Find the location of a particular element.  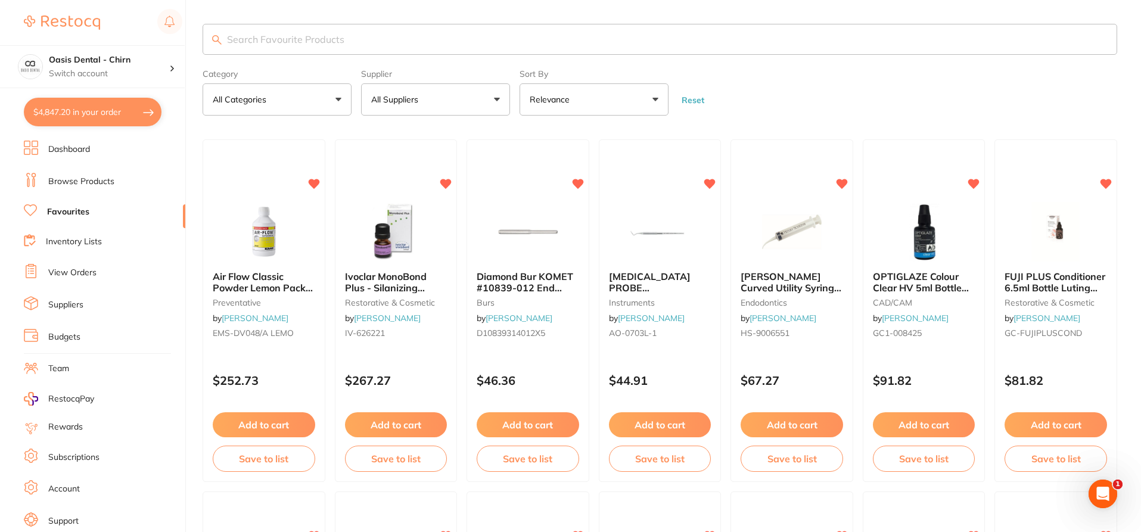

span: OPTIGLAZE Colour Clear HV 5ml Bottle for Cerasmart is located at coordinates (920, 287).